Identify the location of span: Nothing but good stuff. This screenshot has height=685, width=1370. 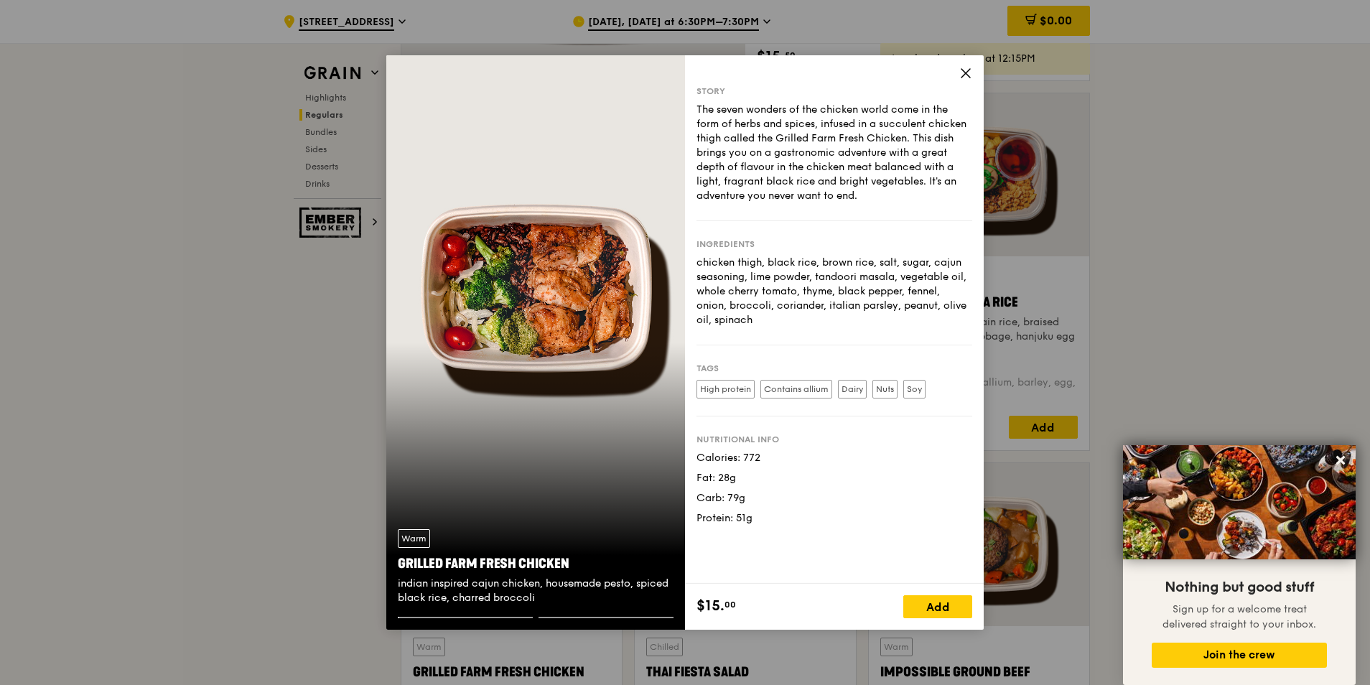
(1240, 587).